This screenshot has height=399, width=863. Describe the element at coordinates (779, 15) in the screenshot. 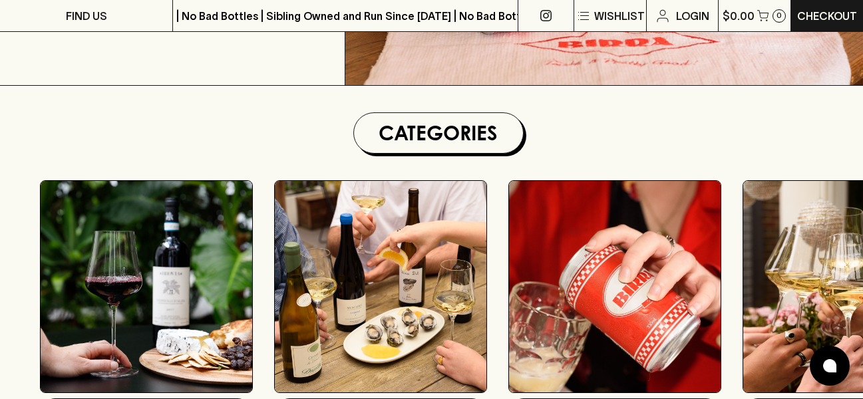

I see `p: 0` at that location.